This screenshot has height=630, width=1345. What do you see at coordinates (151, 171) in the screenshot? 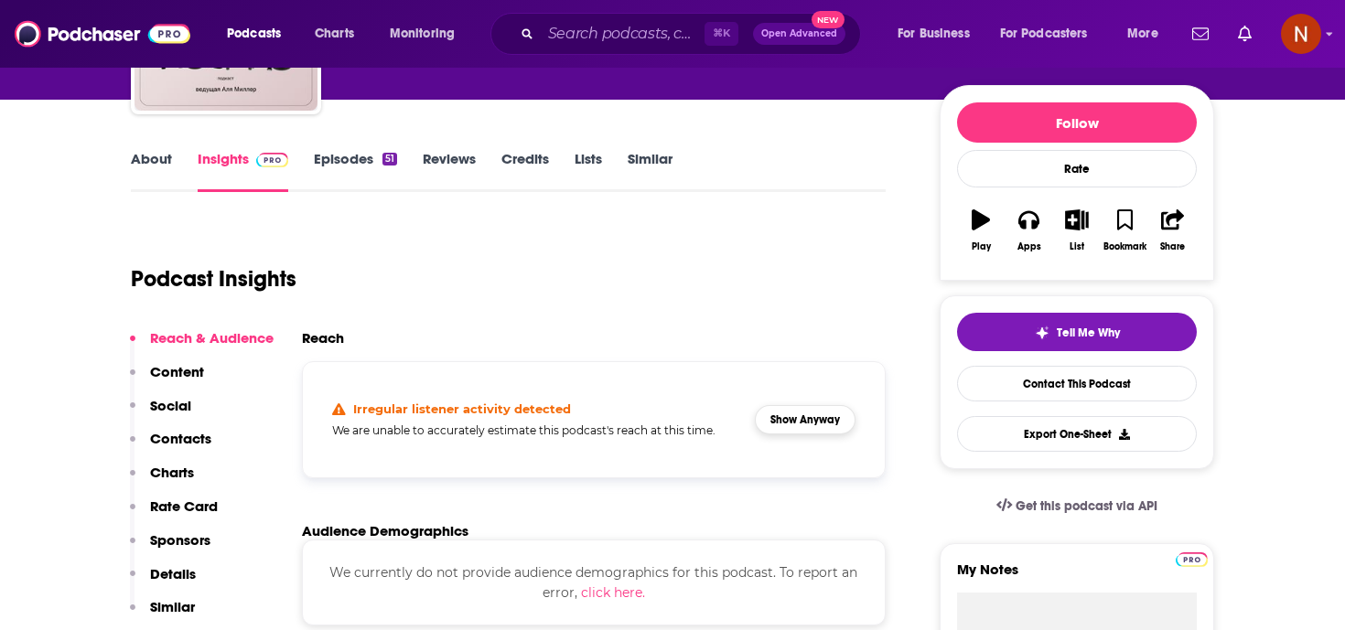
I see `a: About` at bounding box center [151, 171].